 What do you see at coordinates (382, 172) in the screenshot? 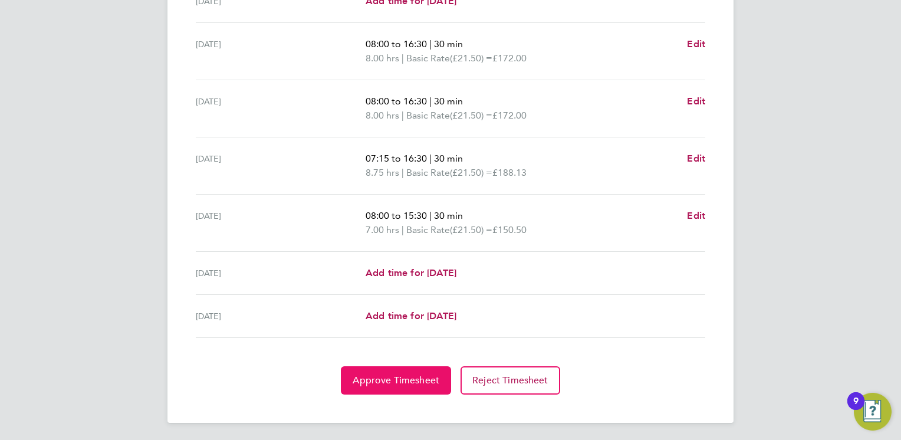
I see `span: 8.75 hrs` at bounding box center [382, 172].